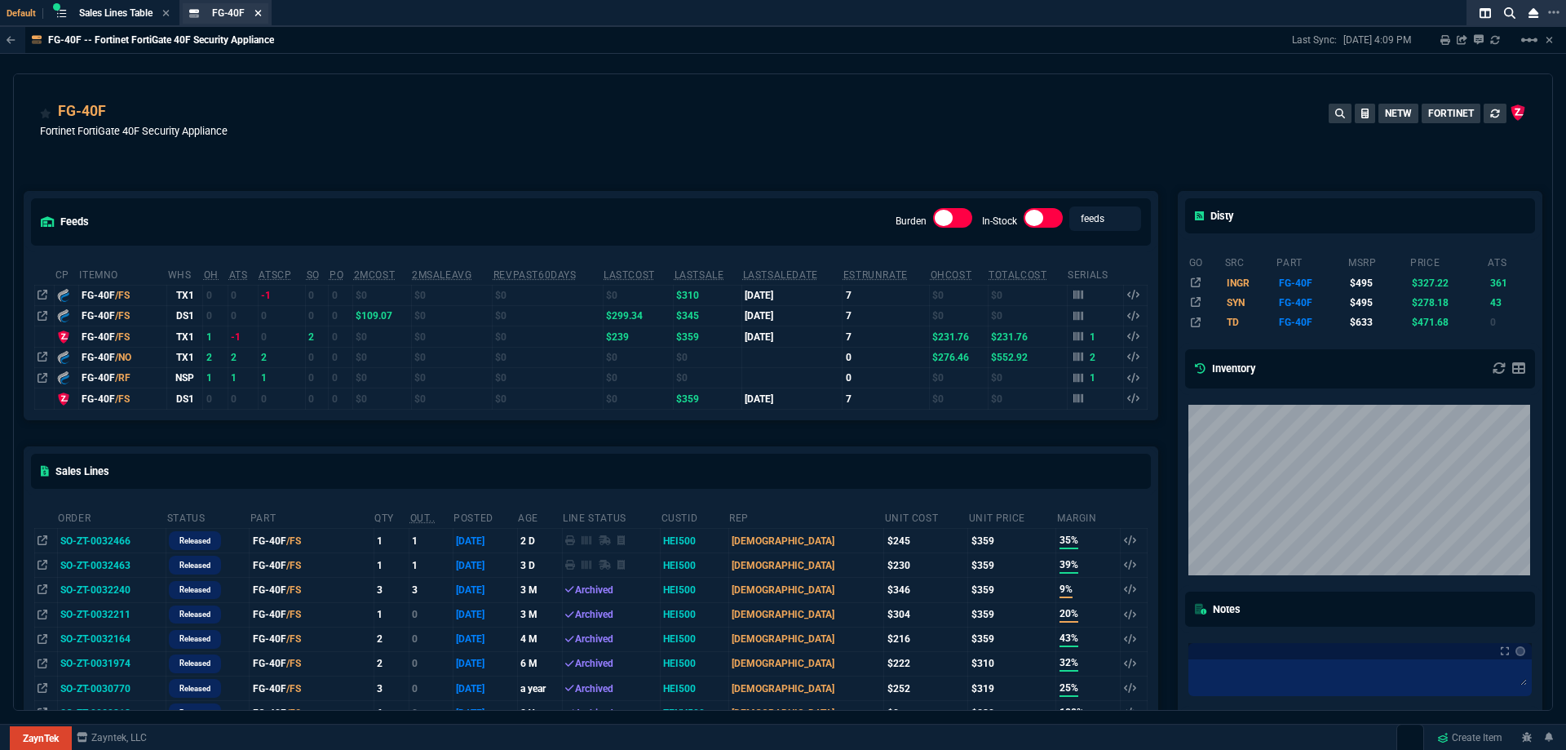 This screenshot has height=750, width=1566. I want to click on h5: feeds, so click(64, 221).